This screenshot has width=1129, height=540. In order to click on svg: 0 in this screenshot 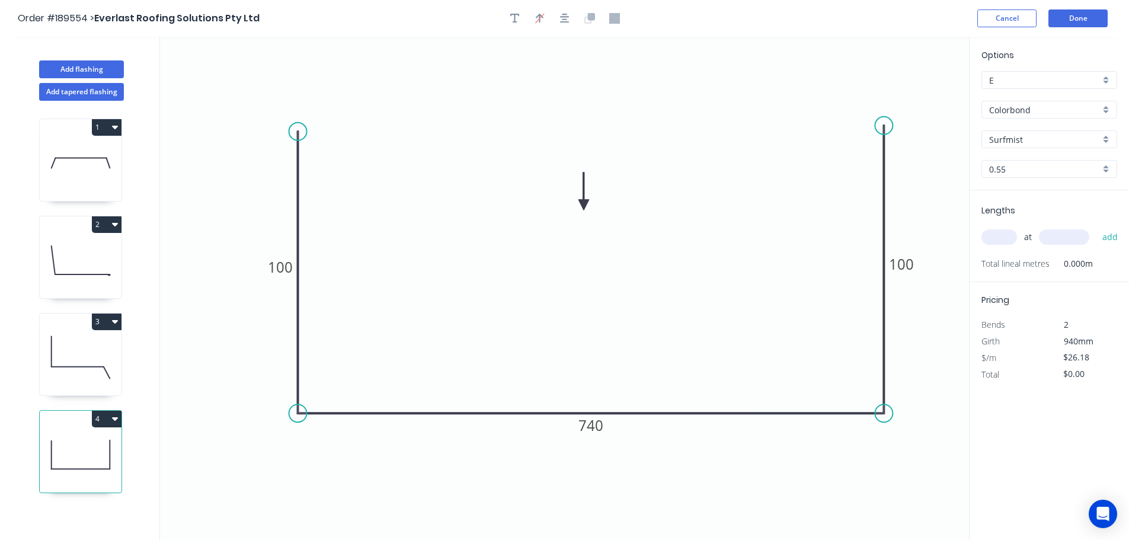, I will do `click(564, 288)`.